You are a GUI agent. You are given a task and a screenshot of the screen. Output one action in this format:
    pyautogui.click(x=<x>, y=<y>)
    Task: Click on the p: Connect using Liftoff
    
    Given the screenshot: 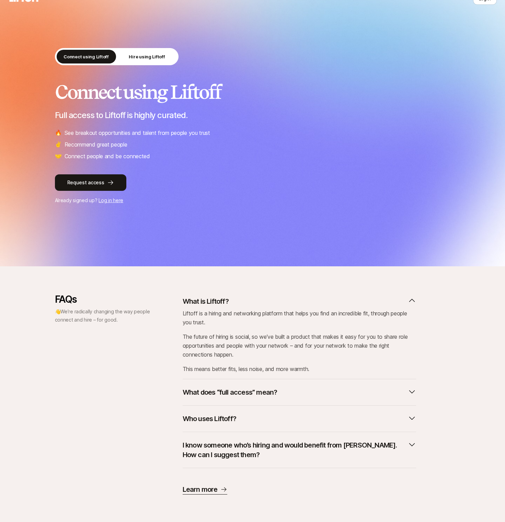 What is the action you would take?
    pyautogui.click(x=86, y=57)
    